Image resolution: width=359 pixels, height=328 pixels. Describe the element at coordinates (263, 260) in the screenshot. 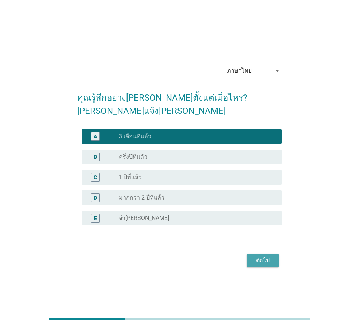

I see `button: ต่อไป` at that location.